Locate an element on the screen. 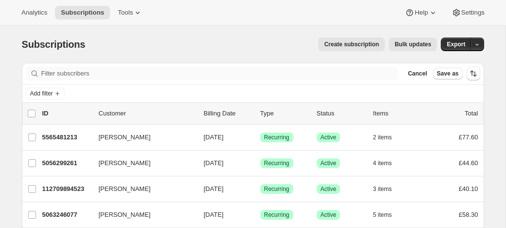  button: Subscriptions is located at coordinates (82, 13).